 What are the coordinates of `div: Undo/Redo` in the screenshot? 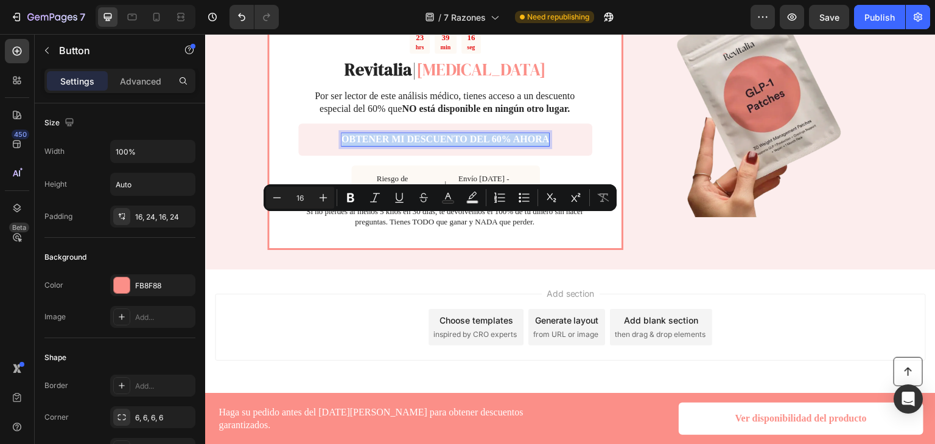 It's located at (254, 17).